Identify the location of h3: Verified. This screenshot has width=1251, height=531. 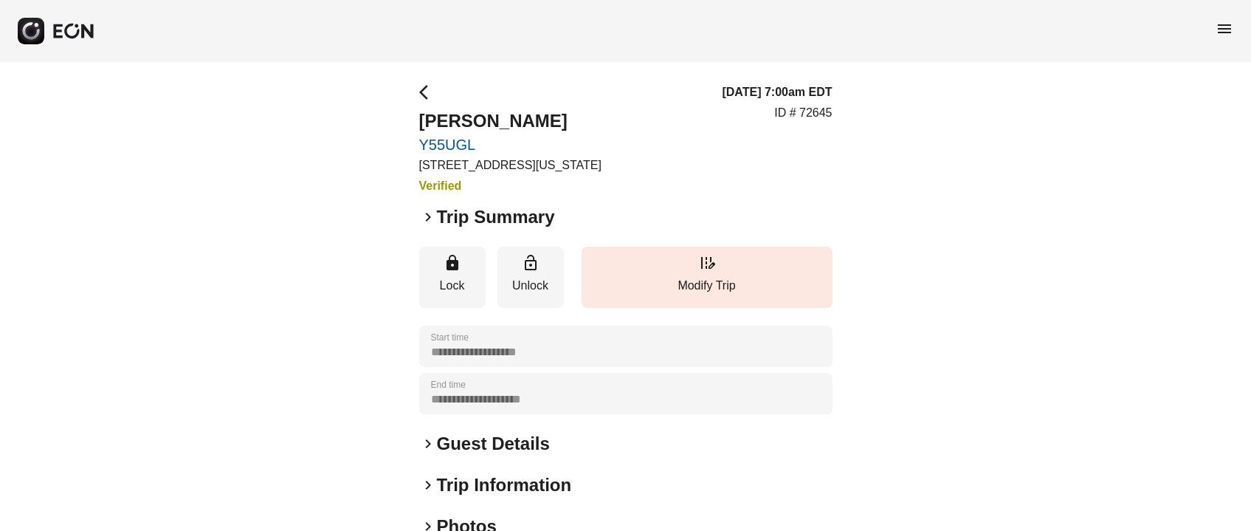
(510, 186).